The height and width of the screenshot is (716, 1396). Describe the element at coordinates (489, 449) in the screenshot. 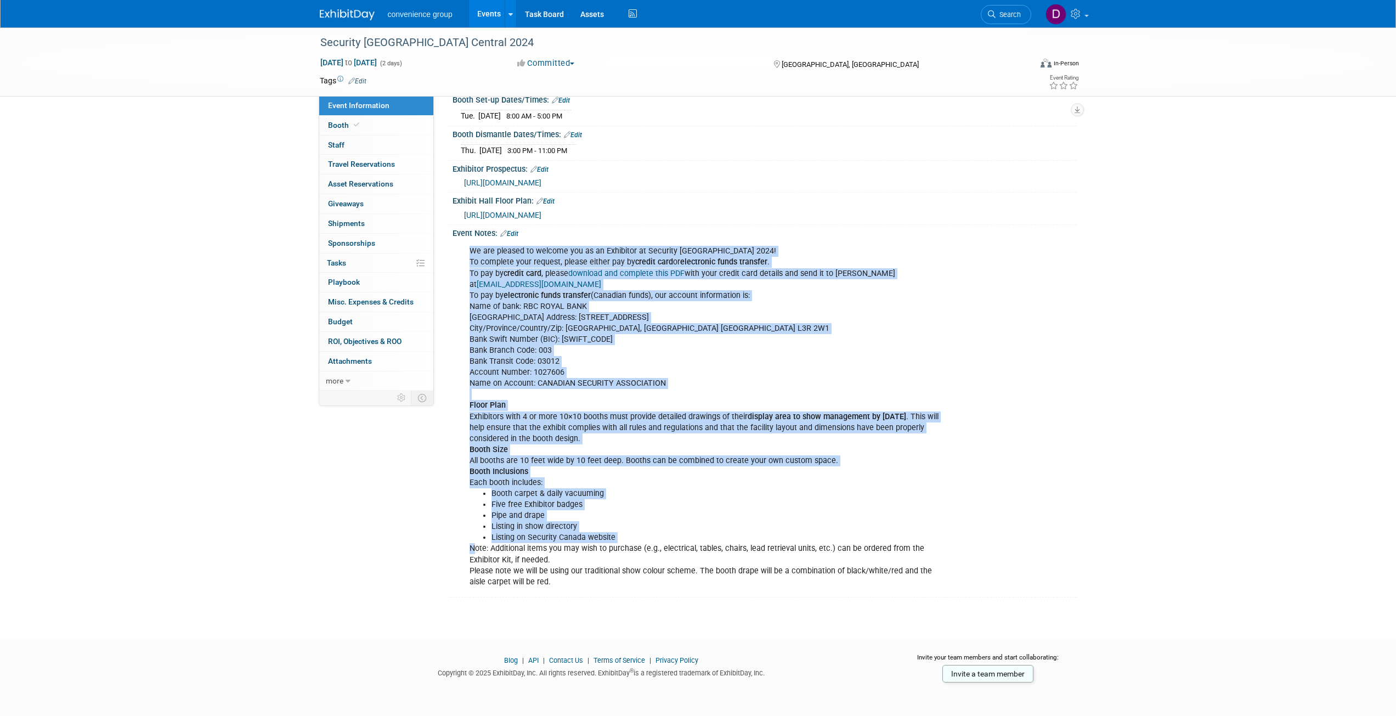

I see `b: Booth Size` at that location.